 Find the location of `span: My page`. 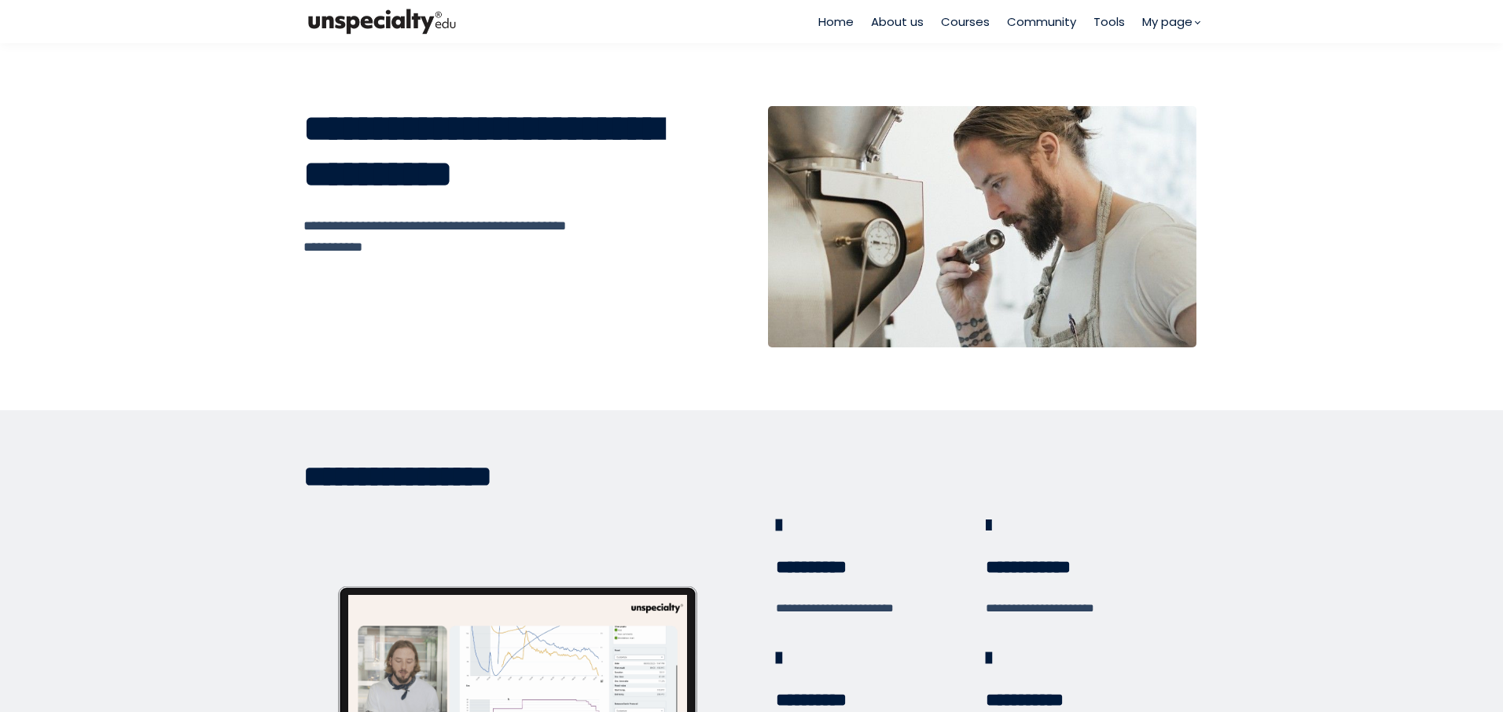

span: My page is located at coordinates (1167, 21).